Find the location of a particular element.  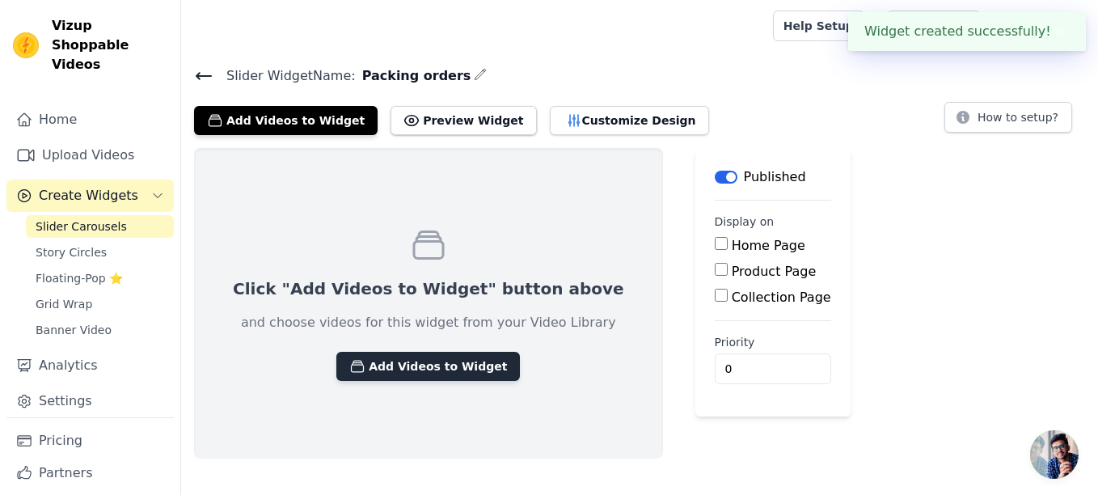

legend: Display on is located at coordinates (745, 222).